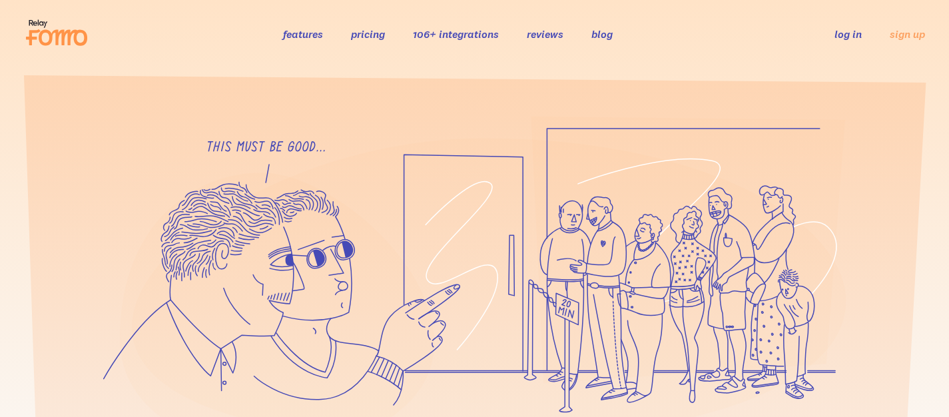 Image resolution: width=949 pixels, height=417 pixels. I want to click on a: sign up, so click(907, 34).